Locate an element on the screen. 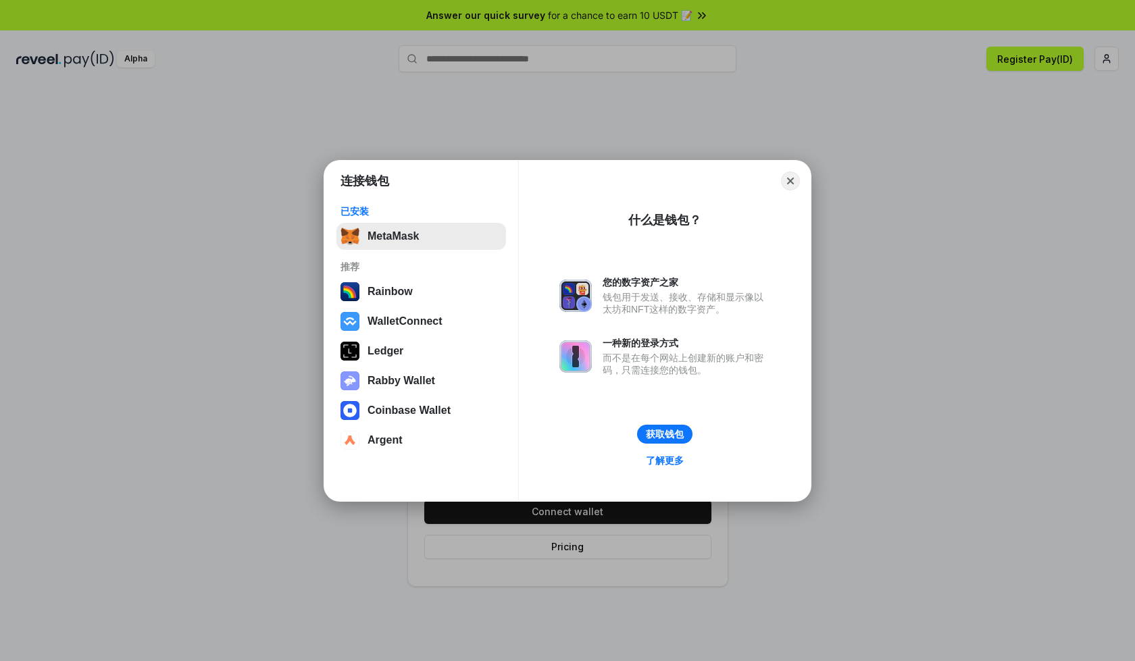  button: Rabby Wallet is located at coordinates (421, 381).